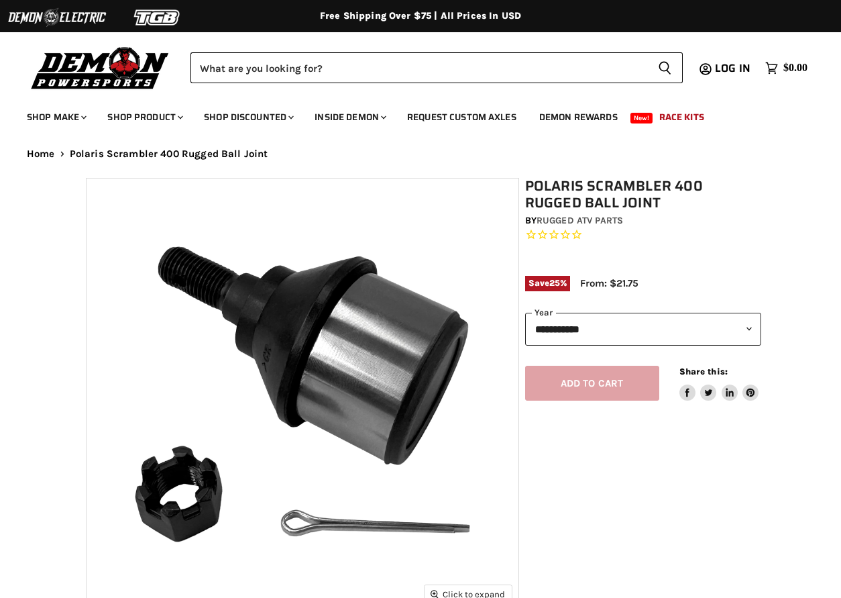  What do you see at coordinates (41, 154) in the screenshot?
I see `a: Home` at bounding box center [41, 154].